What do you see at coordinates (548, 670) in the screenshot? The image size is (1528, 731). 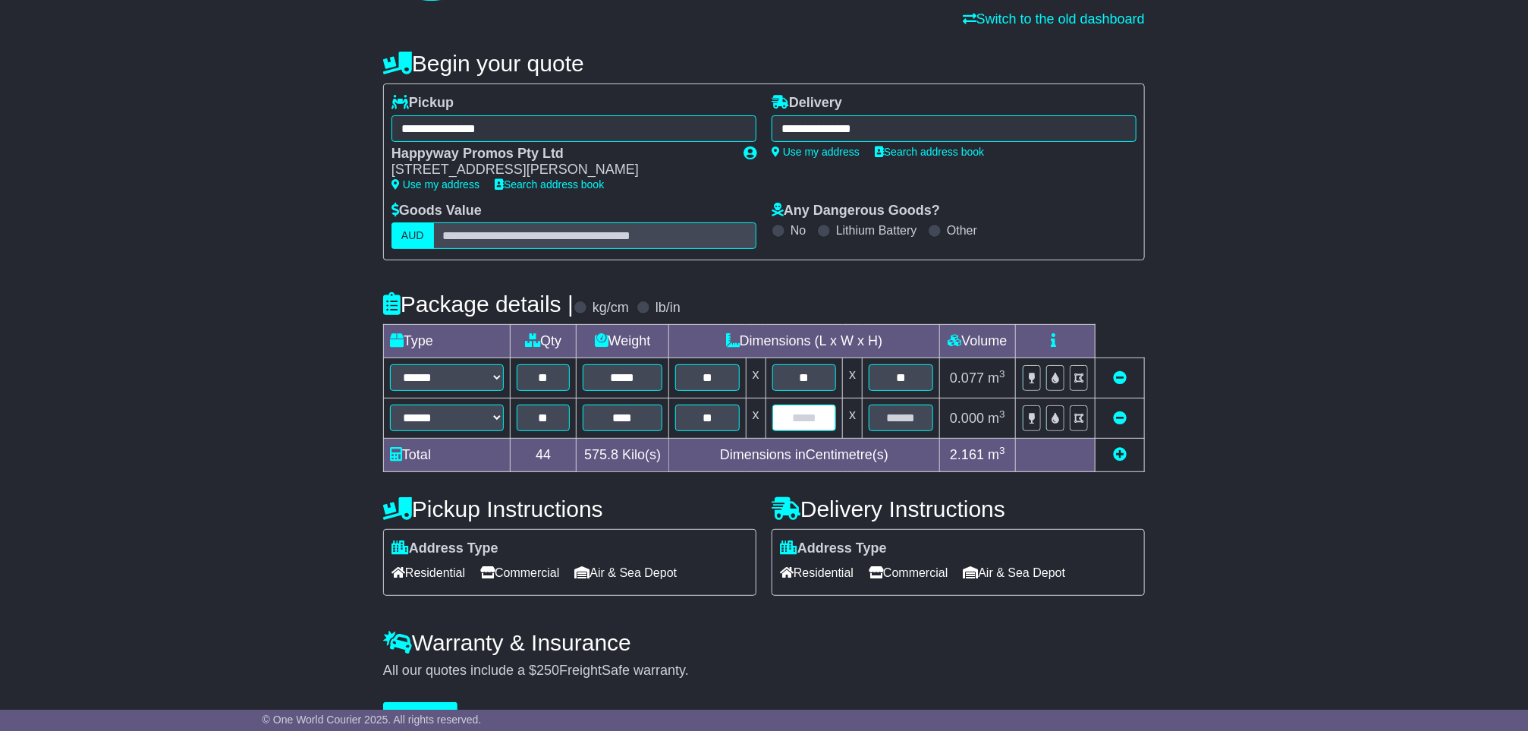 I see `span: 250` at bounding box center [548, 670].